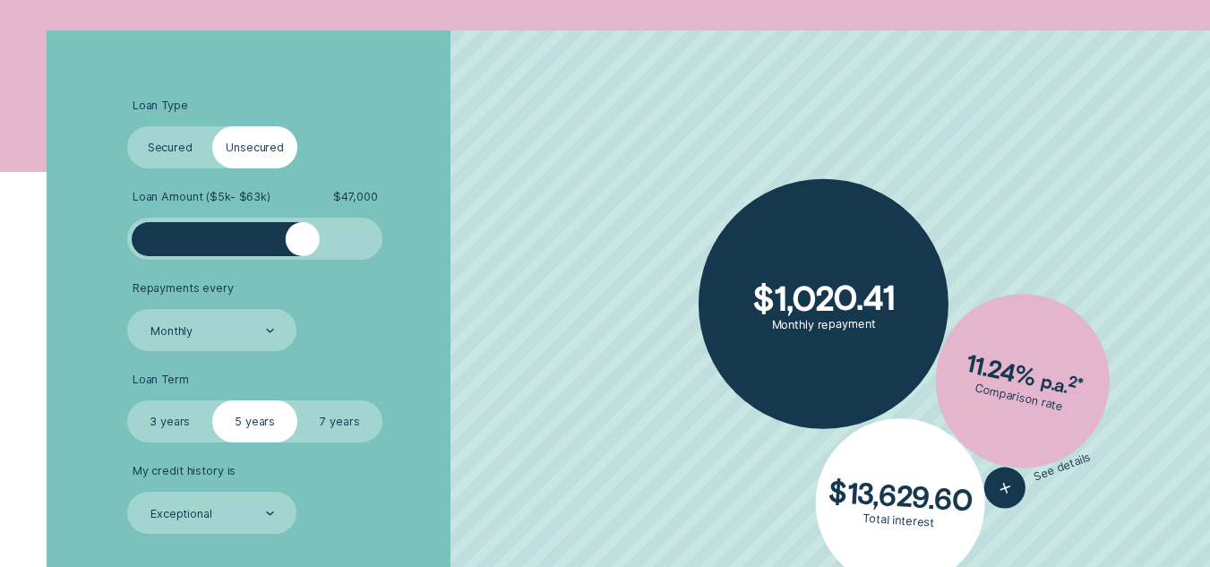 The width and height of the screenshot is (1210, 567). Describe the element at coordinates (1064, 467) in the screenshot. I see `span: See details` at that location.